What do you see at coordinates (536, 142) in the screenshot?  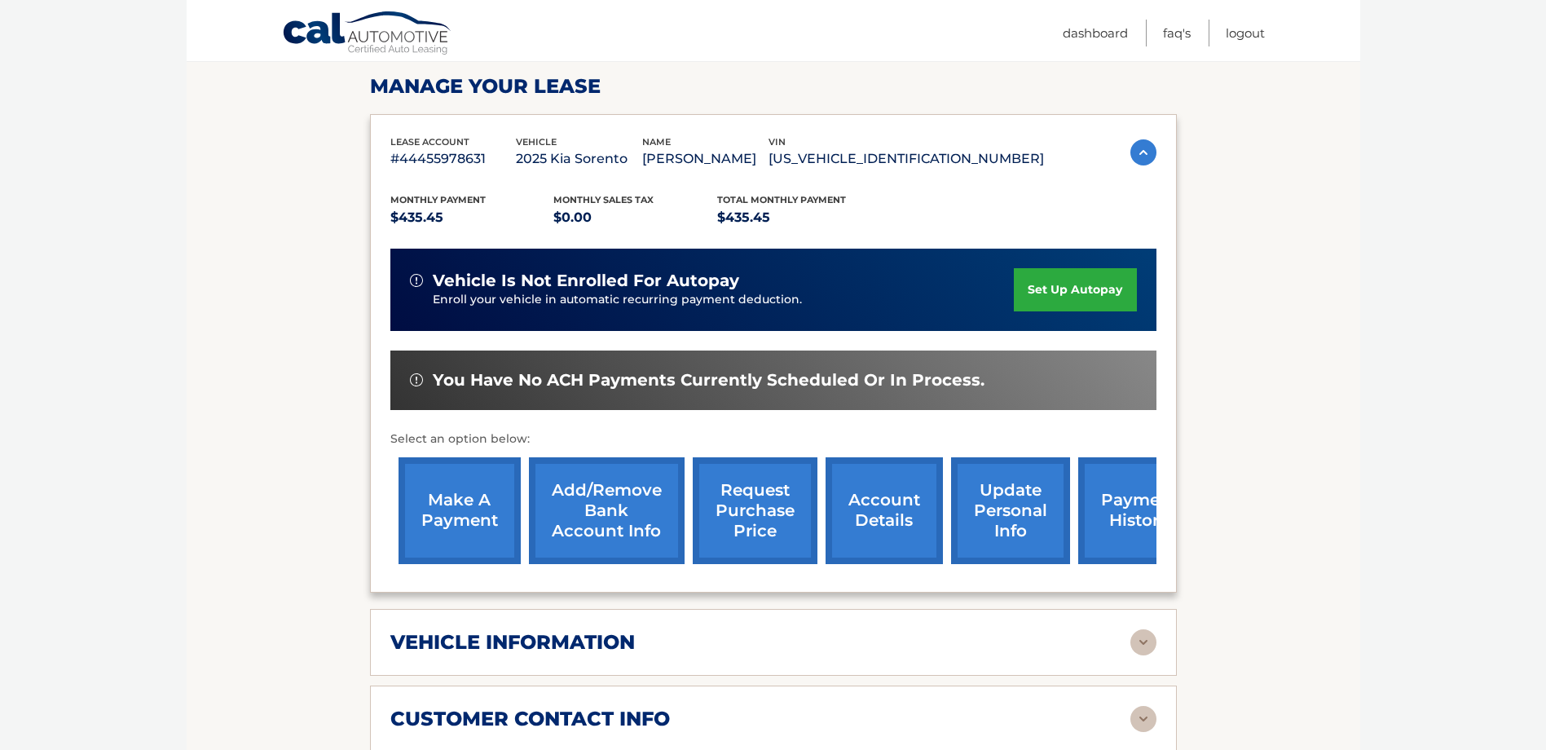 I see `span: vehicle` at bounding box center [536, 142].